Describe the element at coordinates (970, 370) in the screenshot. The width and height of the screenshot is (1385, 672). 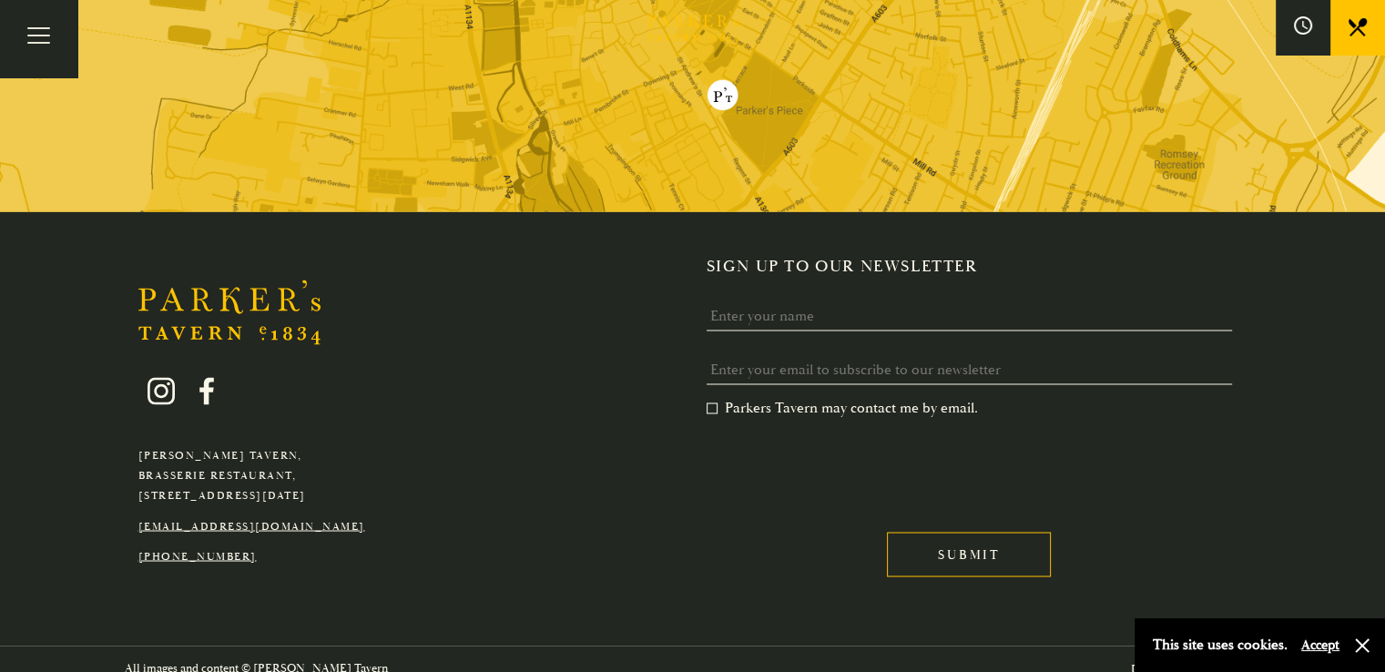
I see `input: Enter your email to subscribe to our newsletter` at that location.